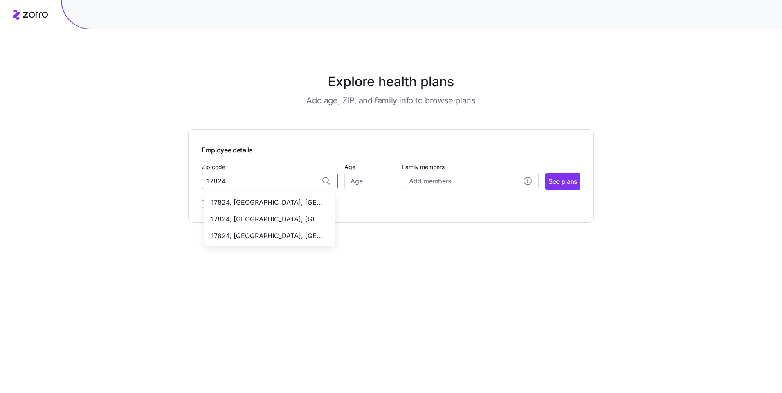 The image size is (782, 393). What do you see at coordinates (350, 167) in the screenshot?
I see `label: Age` at bounding box center [350, 167].